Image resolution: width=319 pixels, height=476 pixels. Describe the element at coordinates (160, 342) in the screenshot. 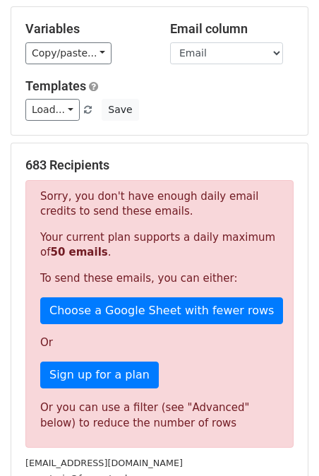

I see `p: Or` at that location.